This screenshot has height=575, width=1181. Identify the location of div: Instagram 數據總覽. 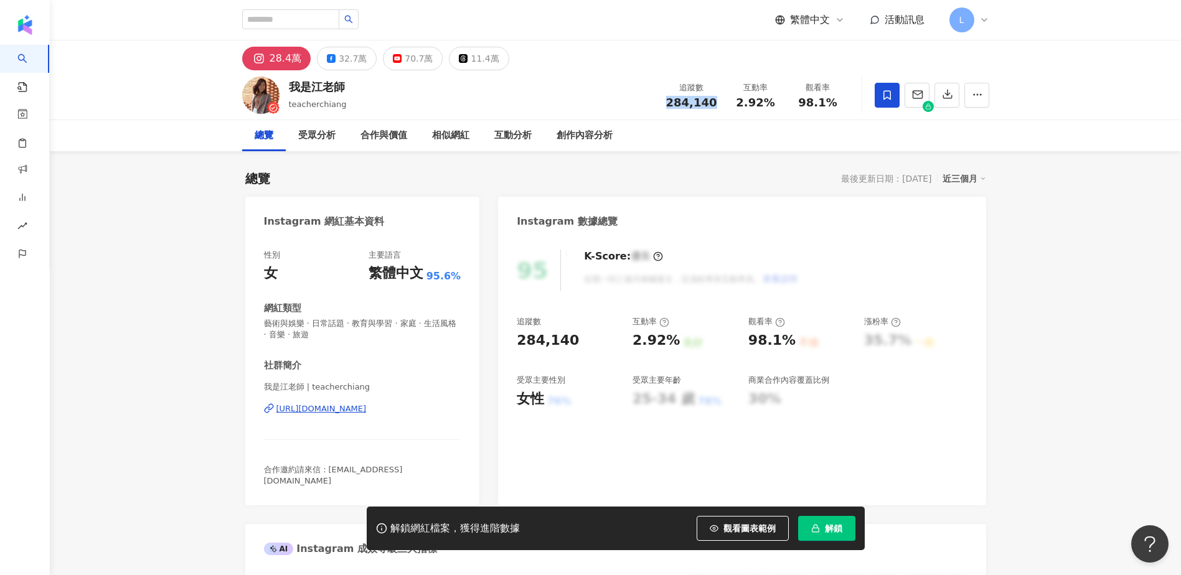
(567, 222).